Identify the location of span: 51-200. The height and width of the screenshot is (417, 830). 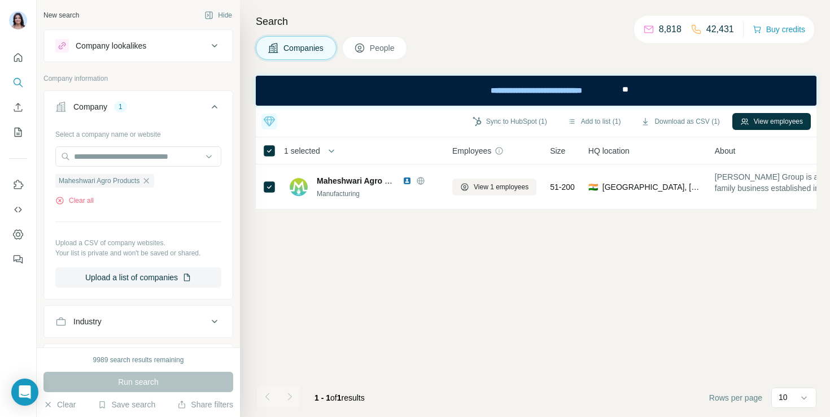
(563, 187).